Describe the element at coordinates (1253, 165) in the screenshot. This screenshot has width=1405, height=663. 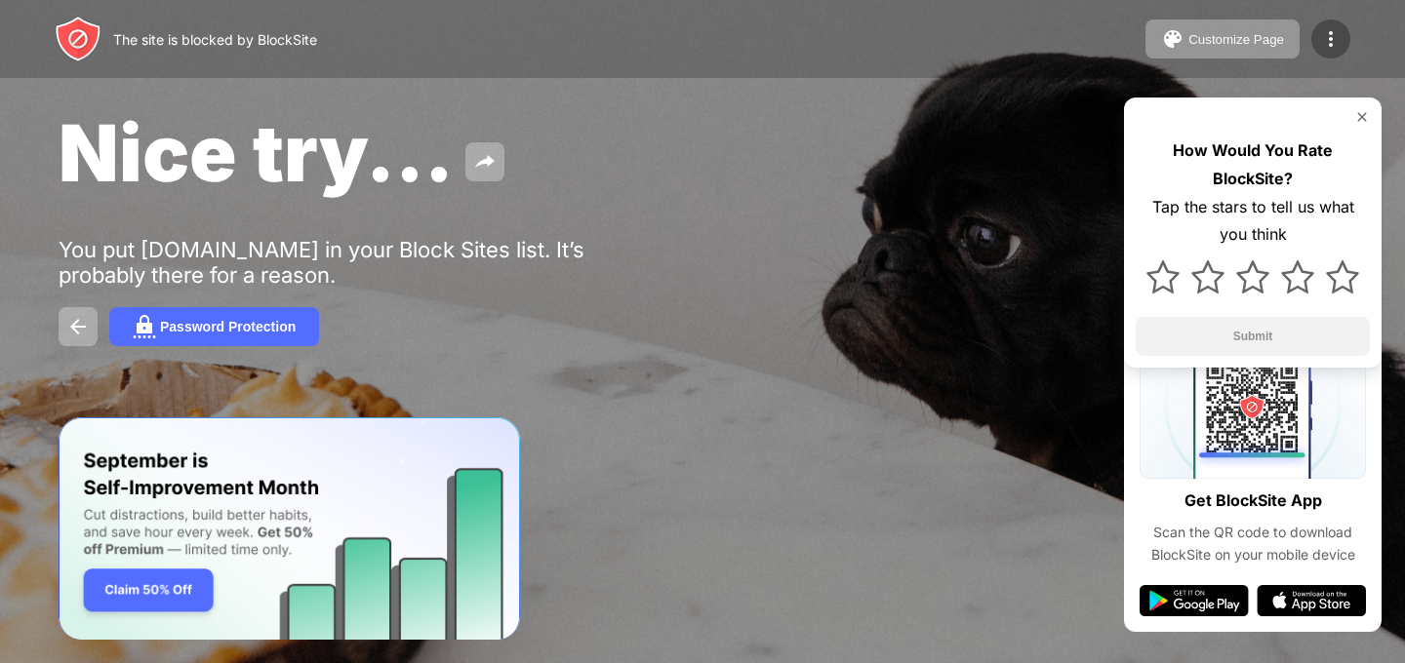
I see `div: How Would You Rate BlockSite?` at that location.